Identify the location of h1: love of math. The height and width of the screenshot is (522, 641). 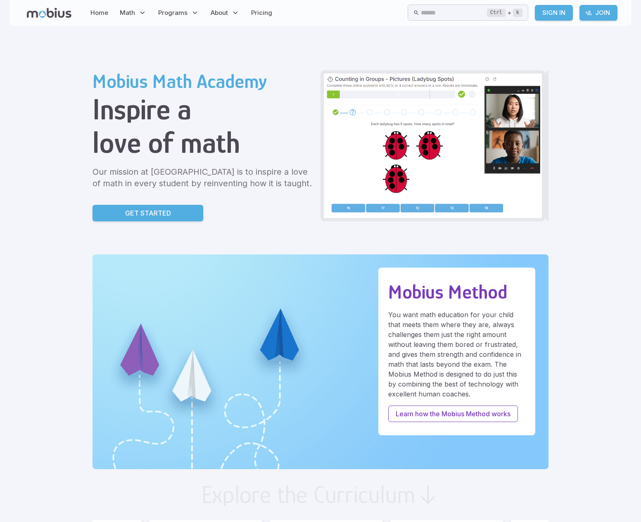
(203, 143).